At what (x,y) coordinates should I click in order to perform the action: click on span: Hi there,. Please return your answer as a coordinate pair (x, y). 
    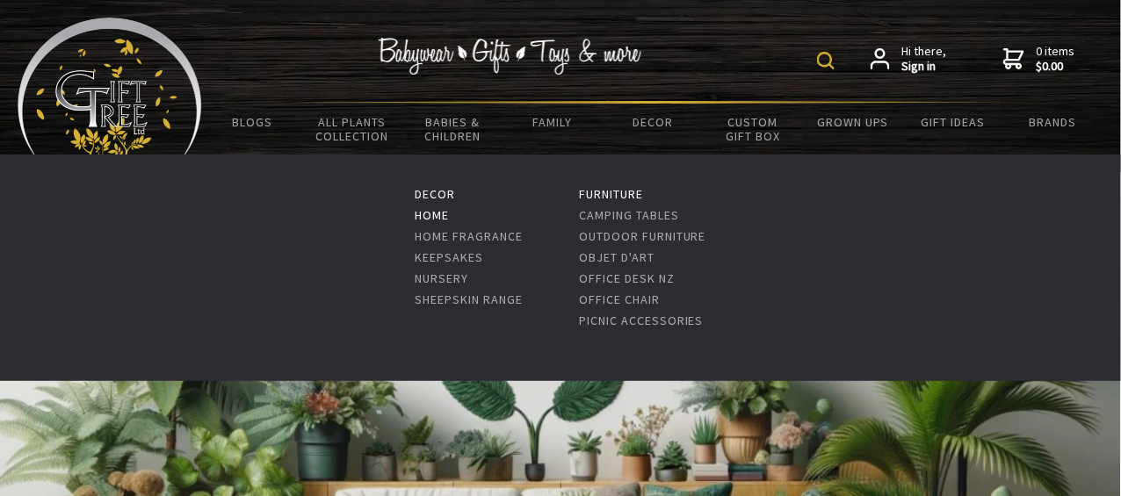
    Looking at the image, I should click on (924, 59).